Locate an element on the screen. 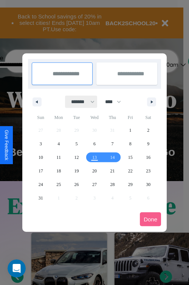  button: 8 is located at coordinates (130, 144).